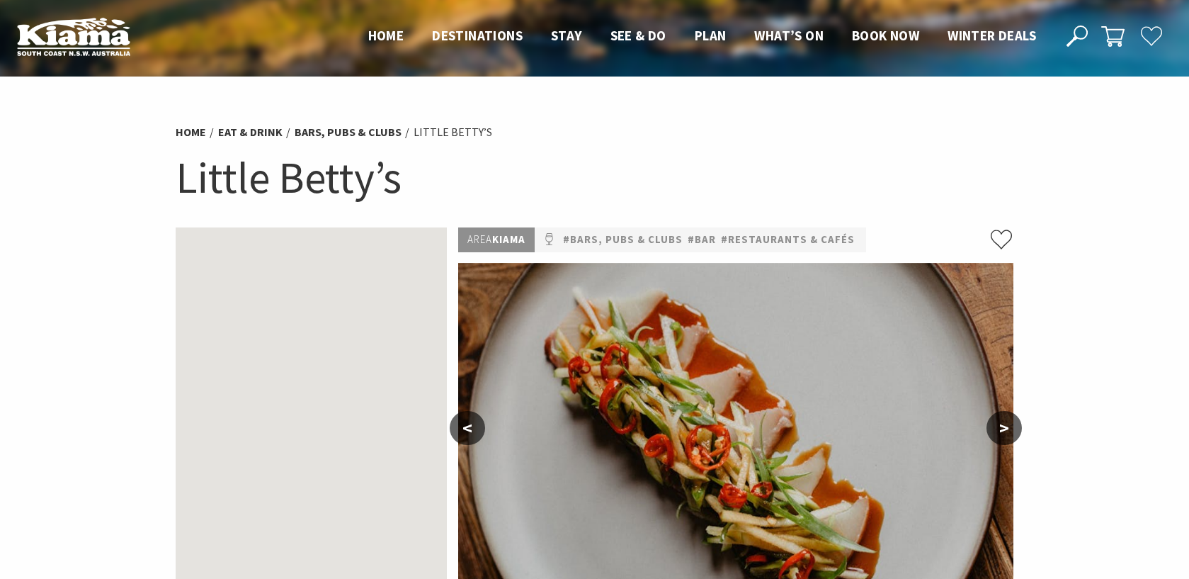 The width and height of the screenshot is (1189, 579). What do you see at coordinates (348, 132) in the screenshot?
I see `a: Bars, Pubs & Clubs` at bounding box center [348, 132].